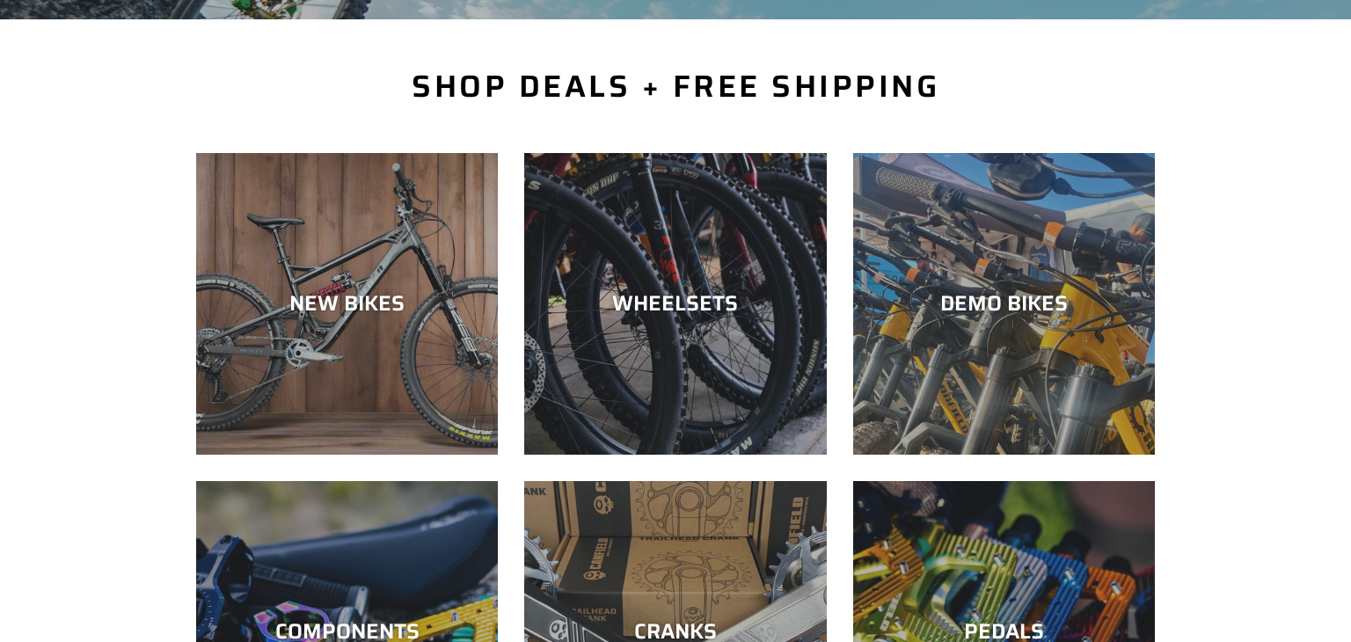  I want to click on div: NEW BIKES, so click(346, 303).